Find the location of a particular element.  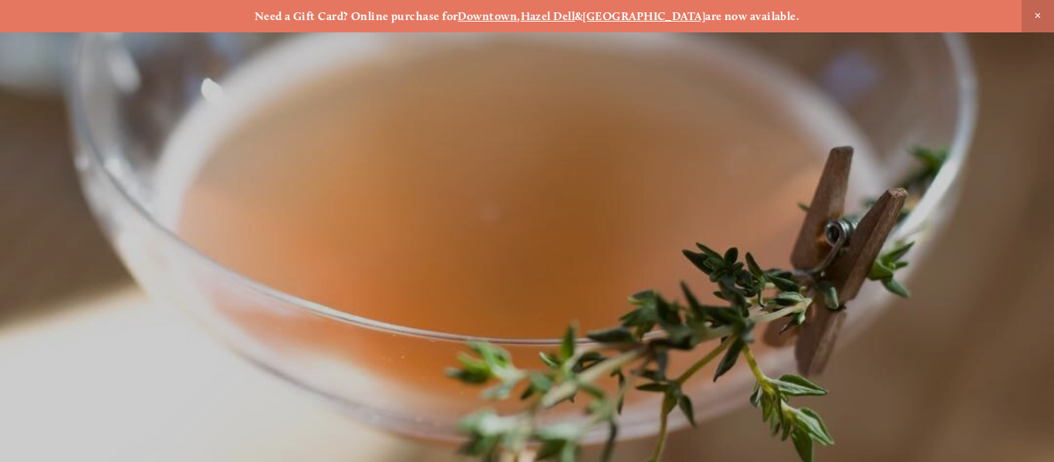

strong: Need a Gift Card? Online purchase for is located at coordinates (357, 16).